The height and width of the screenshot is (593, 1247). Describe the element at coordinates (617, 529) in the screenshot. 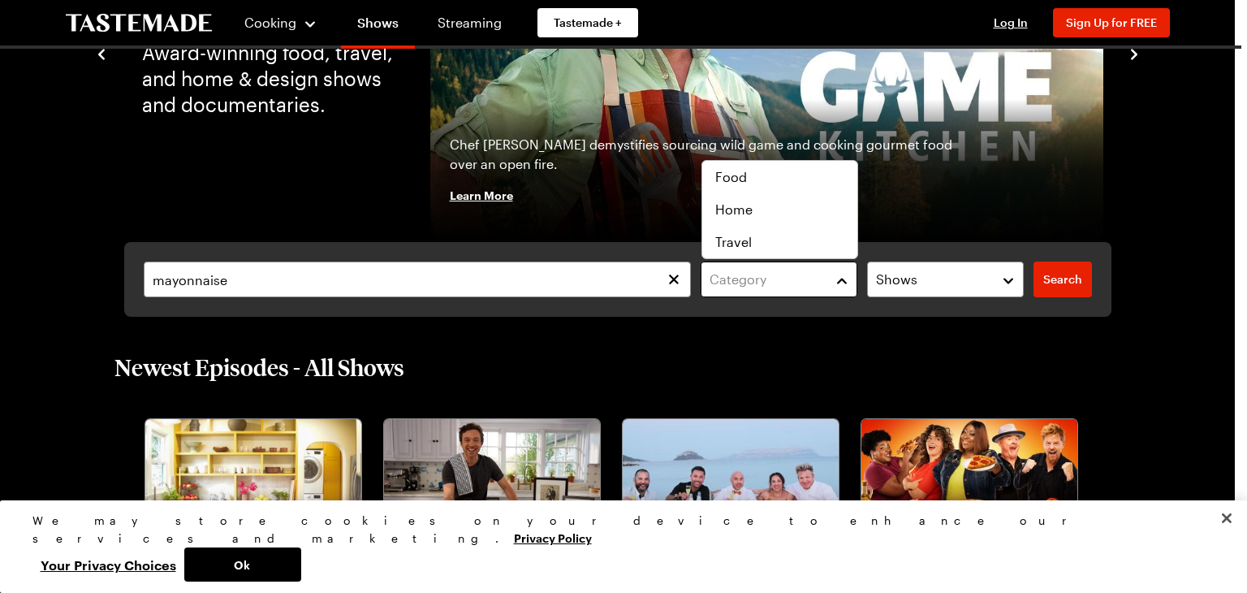

I see `div: We may store cookies on your device to enhance our services and marketing.` at that location.